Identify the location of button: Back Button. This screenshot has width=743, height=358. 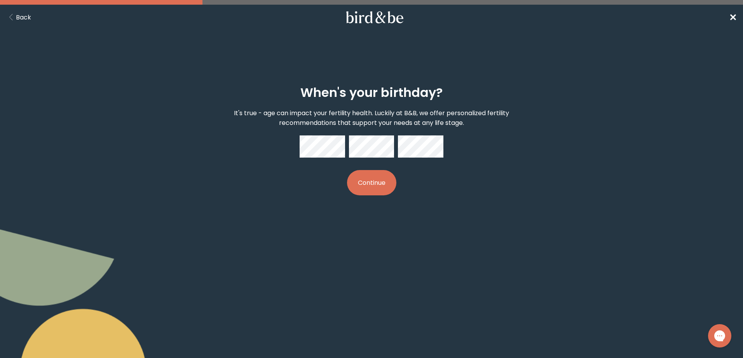
(19, 17).